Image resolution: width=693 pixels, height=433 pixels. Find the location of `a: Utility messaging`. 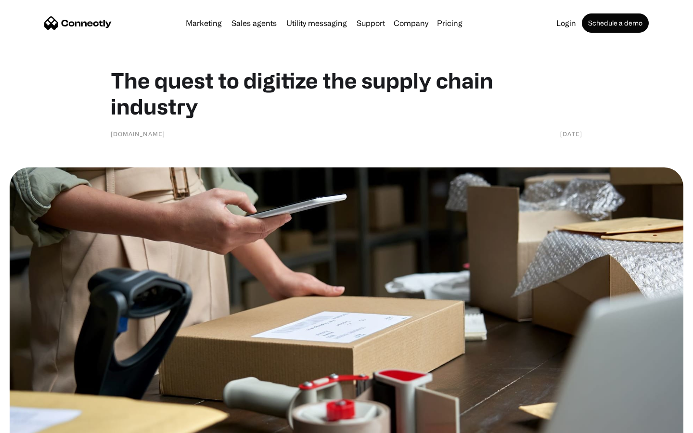

a: Utility messaging is located at coordinates (317, 23).